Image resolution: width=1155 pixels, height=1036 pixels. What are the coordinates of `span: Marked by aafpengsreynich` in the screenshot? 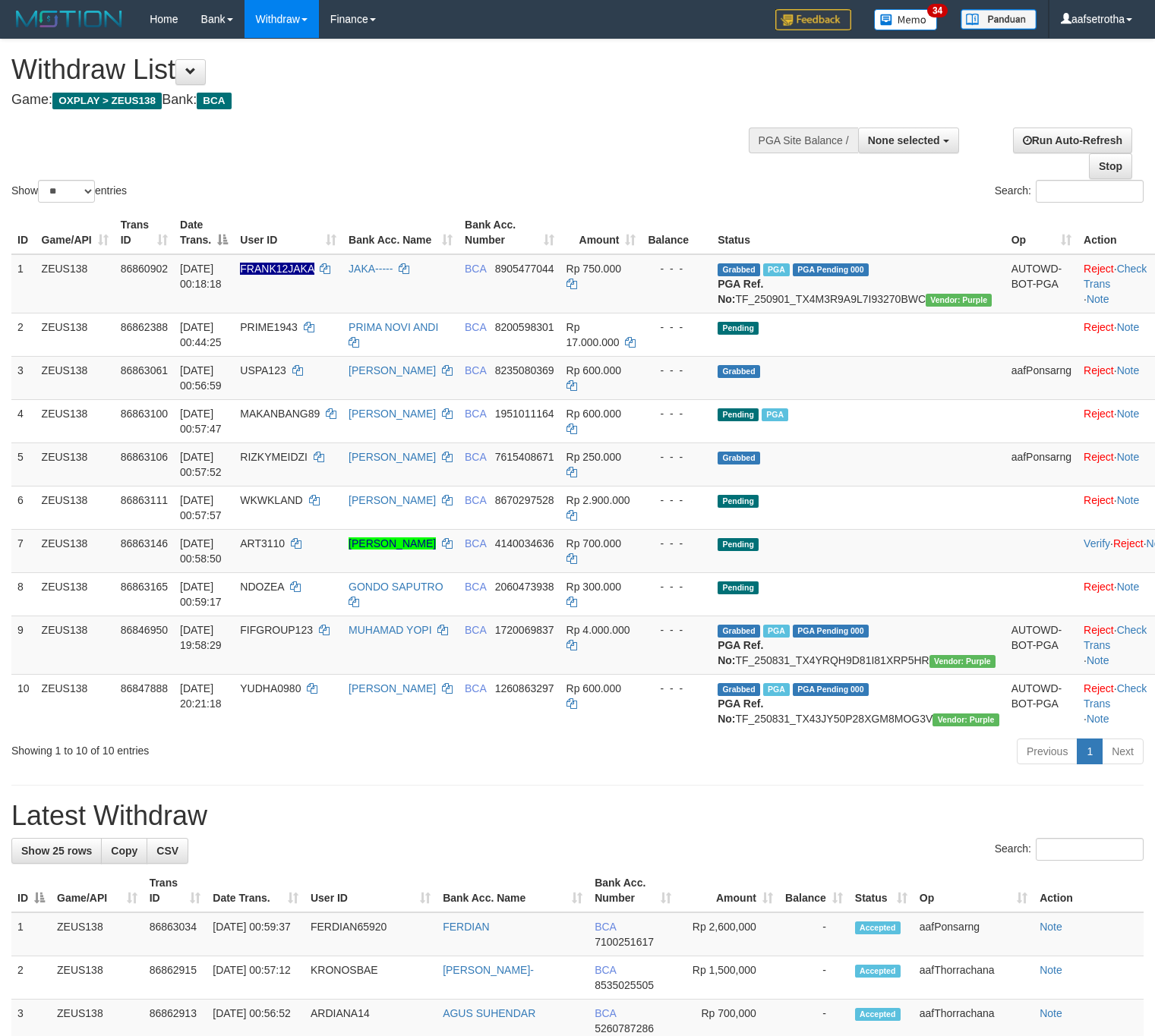 It's located at (776, 269).